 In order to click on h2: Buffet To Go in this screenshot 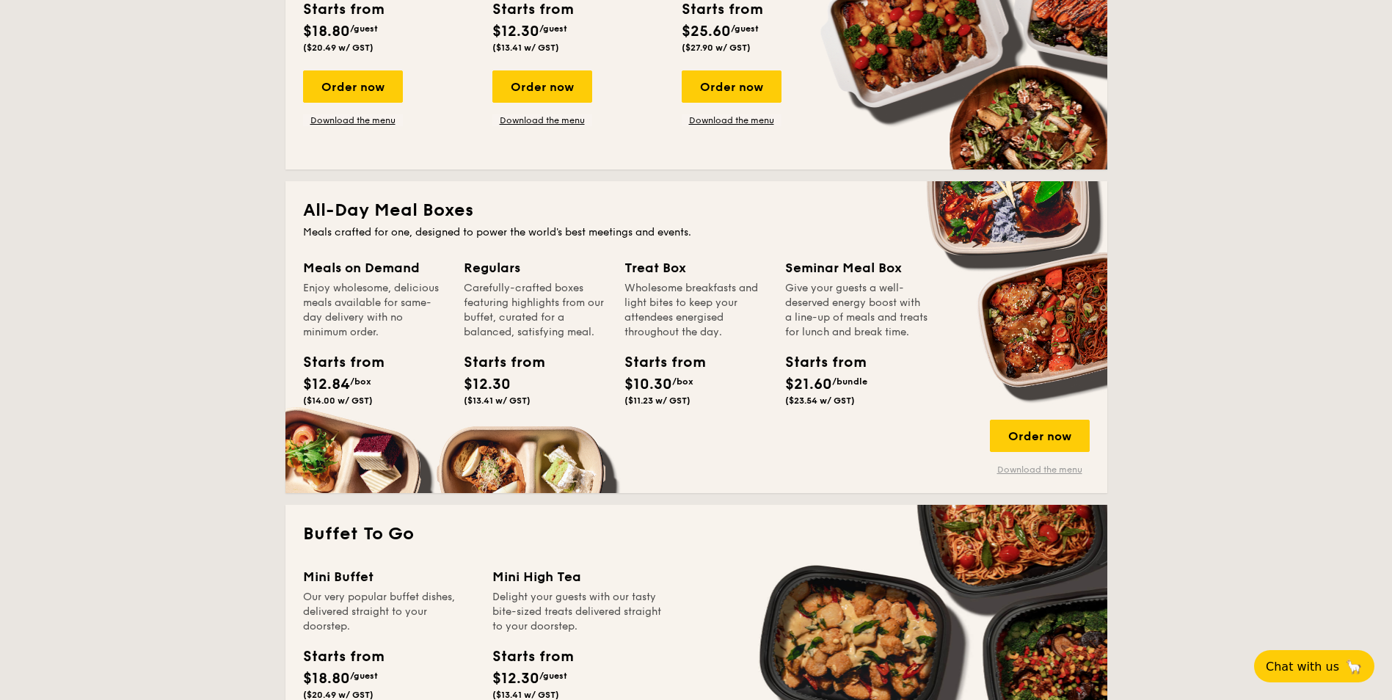, I will do `click(696, 534)`.